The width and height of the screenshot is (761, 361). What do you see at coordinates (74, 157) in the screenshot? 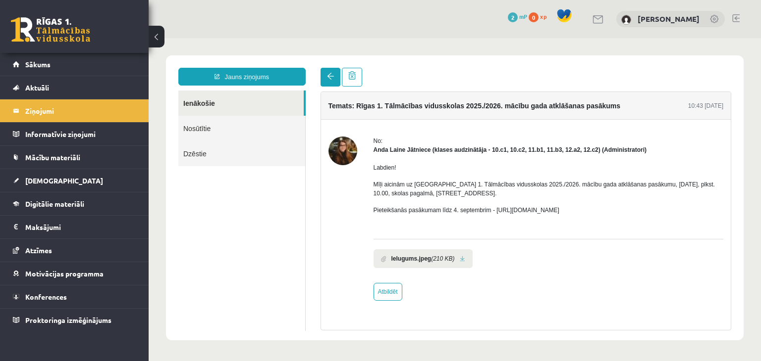
I see `a: Mācību materiāli` at bounding box center [74, 157].